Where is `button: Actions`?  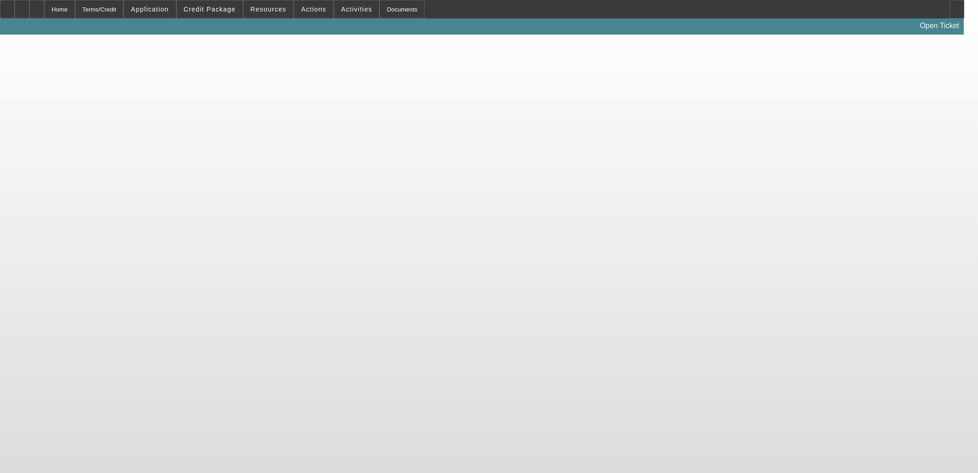
button: Actions is located at coordinates (314, 9).